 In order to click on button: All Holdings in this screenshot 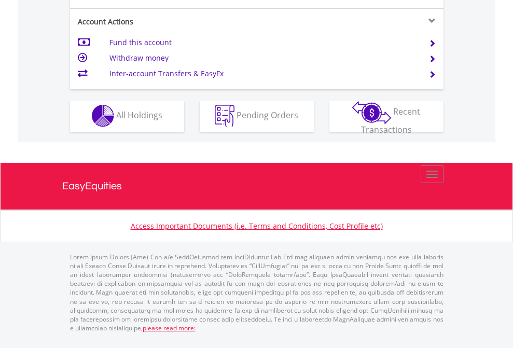, I will do `click(127, 116)`.